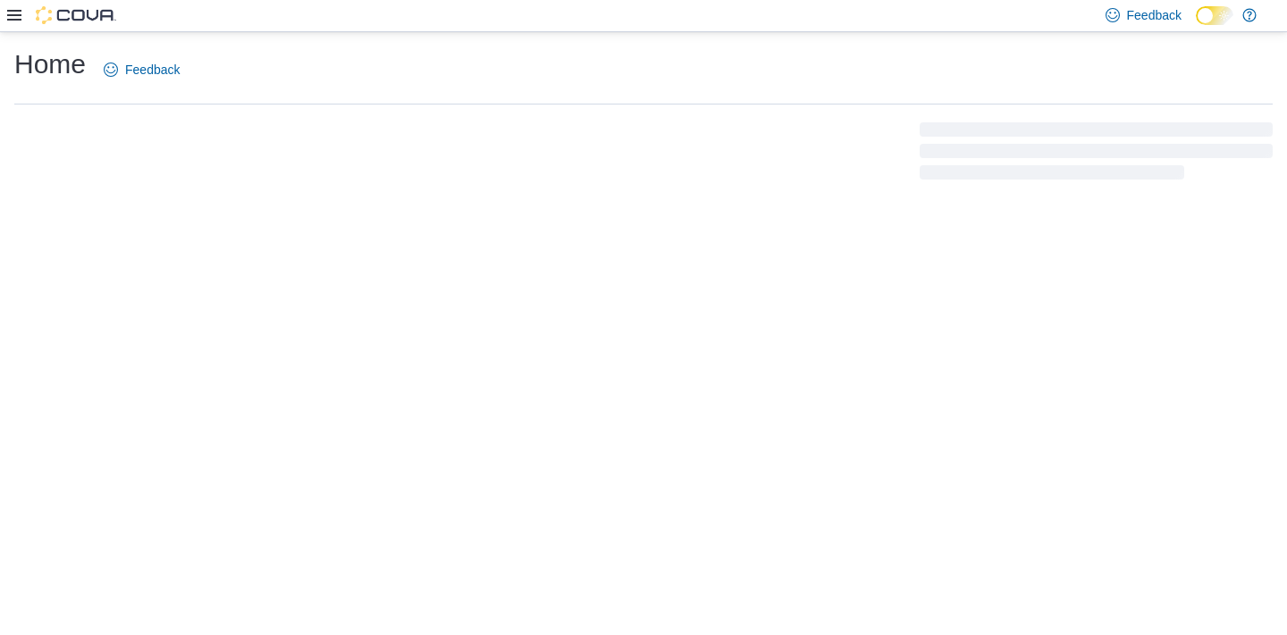 The height and width of the screenshot is (635, 1287). I want to click on input: Dark Mode, so click(1214, 15).